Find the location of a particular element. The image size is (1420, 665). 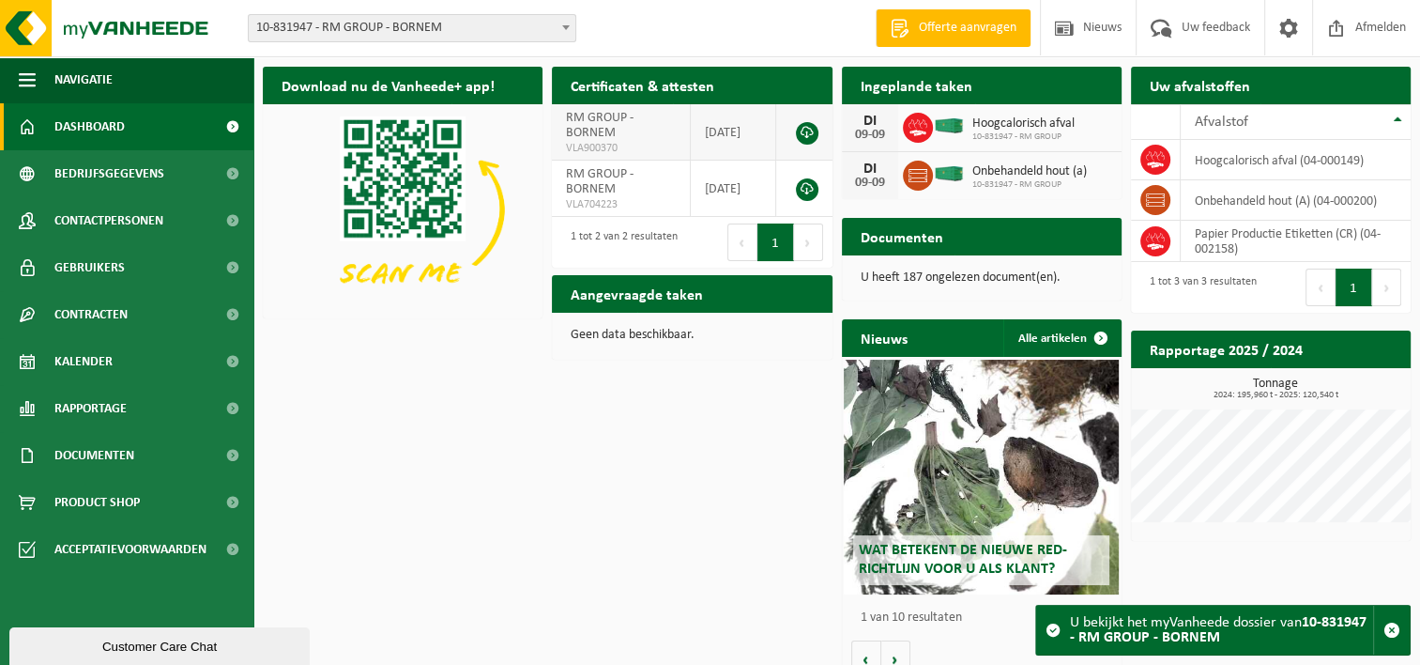

span: Bedrijfsgegevens is located at coordinates (109, 174).